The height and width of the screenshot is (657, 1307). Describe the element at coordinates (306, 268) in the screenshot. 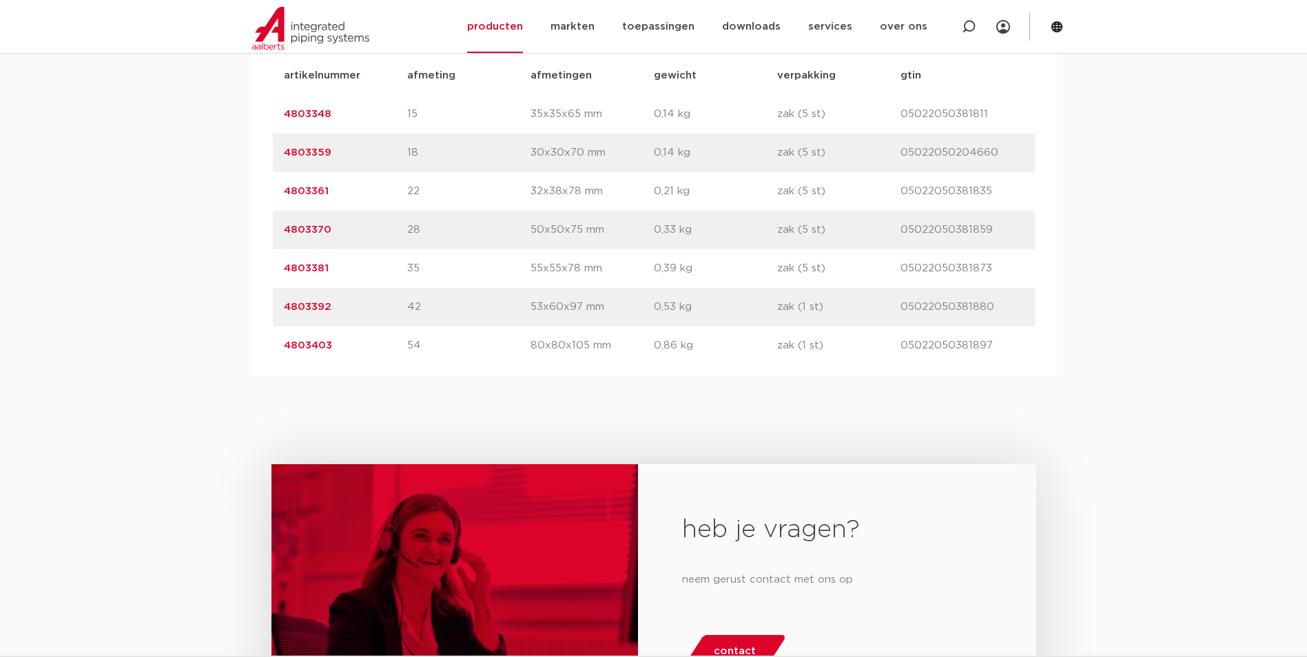

I see `a: 4803381` at that location.